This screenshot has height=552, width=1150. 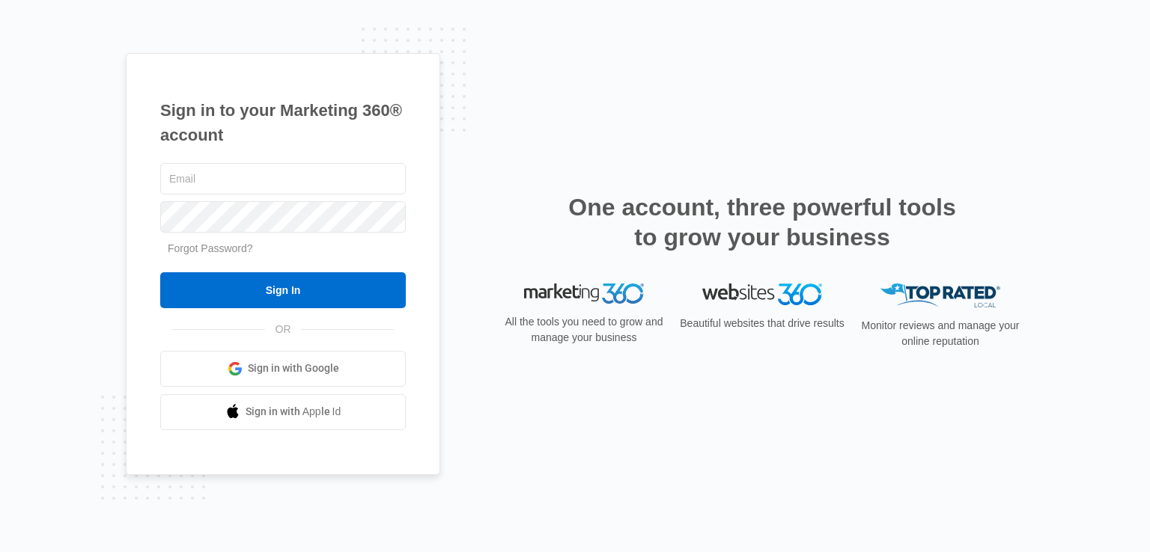 I want to click on p: Monitor reviews and manage your online reputation, so click(x=940, y=334).